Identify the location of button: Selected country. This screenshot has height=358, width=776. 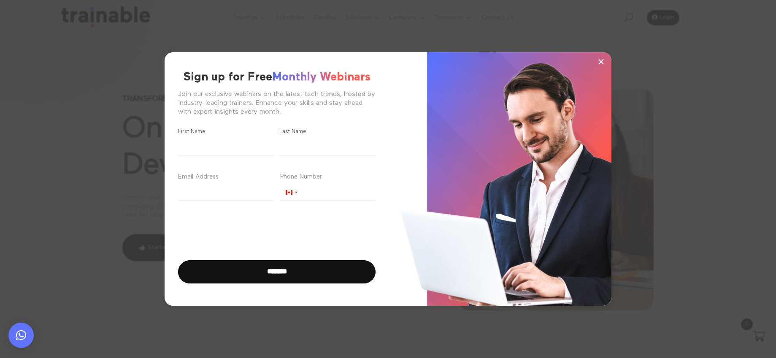
(290, 193).